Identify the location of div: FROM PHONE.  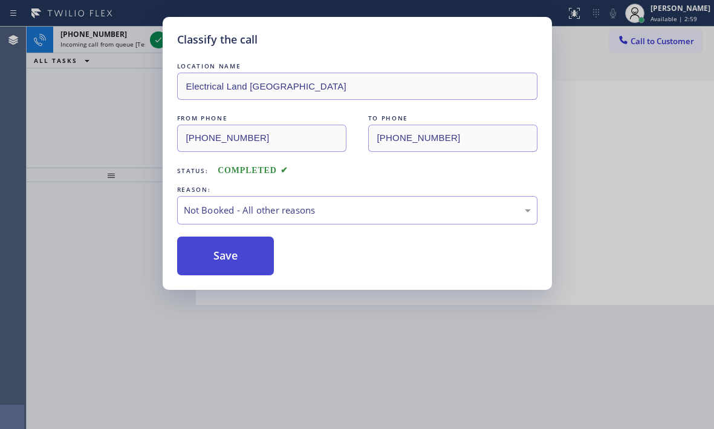
(262, 118).